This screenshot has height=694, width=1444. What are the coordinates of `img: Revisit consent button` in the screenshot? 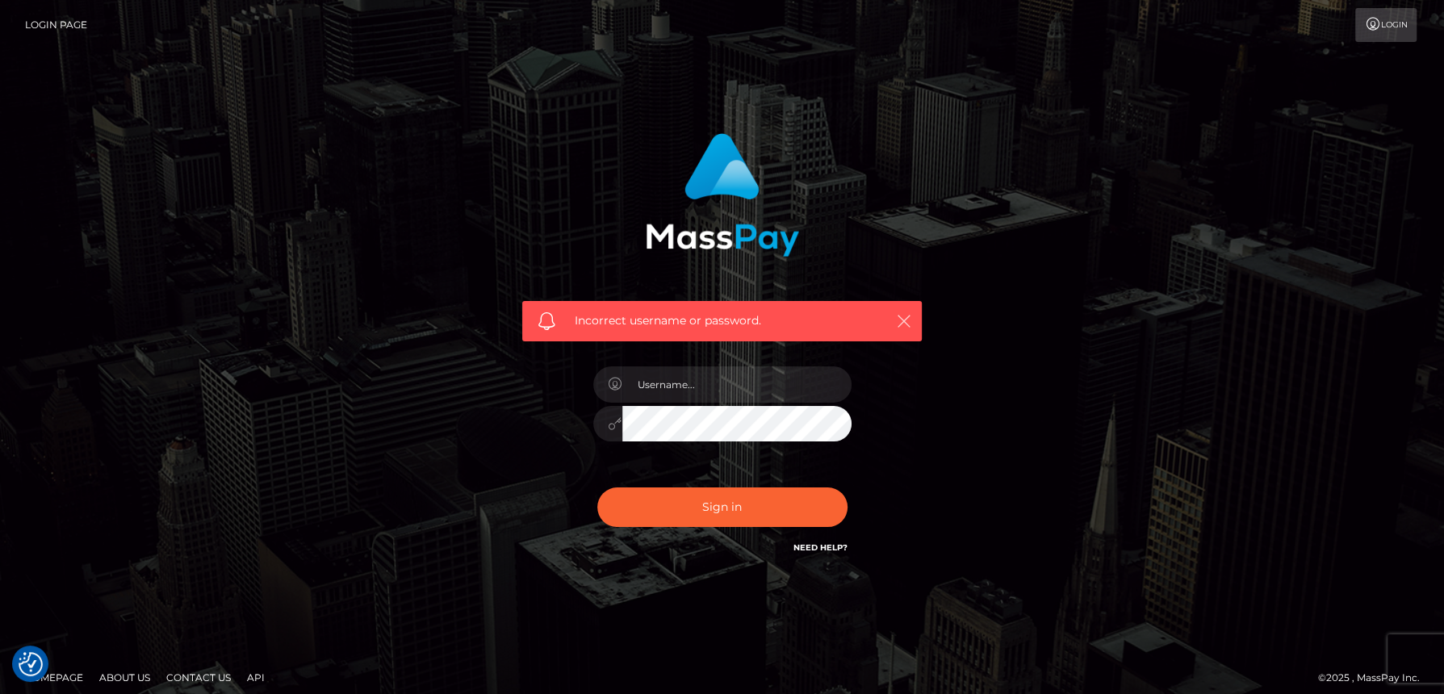 It's located at (31, 664).